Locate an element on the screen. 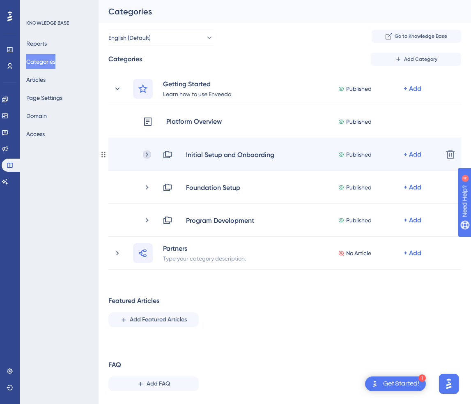 This screenshot has height=404, width=471. button: Go to Knowledge Base is located at coordinates (416, 36).